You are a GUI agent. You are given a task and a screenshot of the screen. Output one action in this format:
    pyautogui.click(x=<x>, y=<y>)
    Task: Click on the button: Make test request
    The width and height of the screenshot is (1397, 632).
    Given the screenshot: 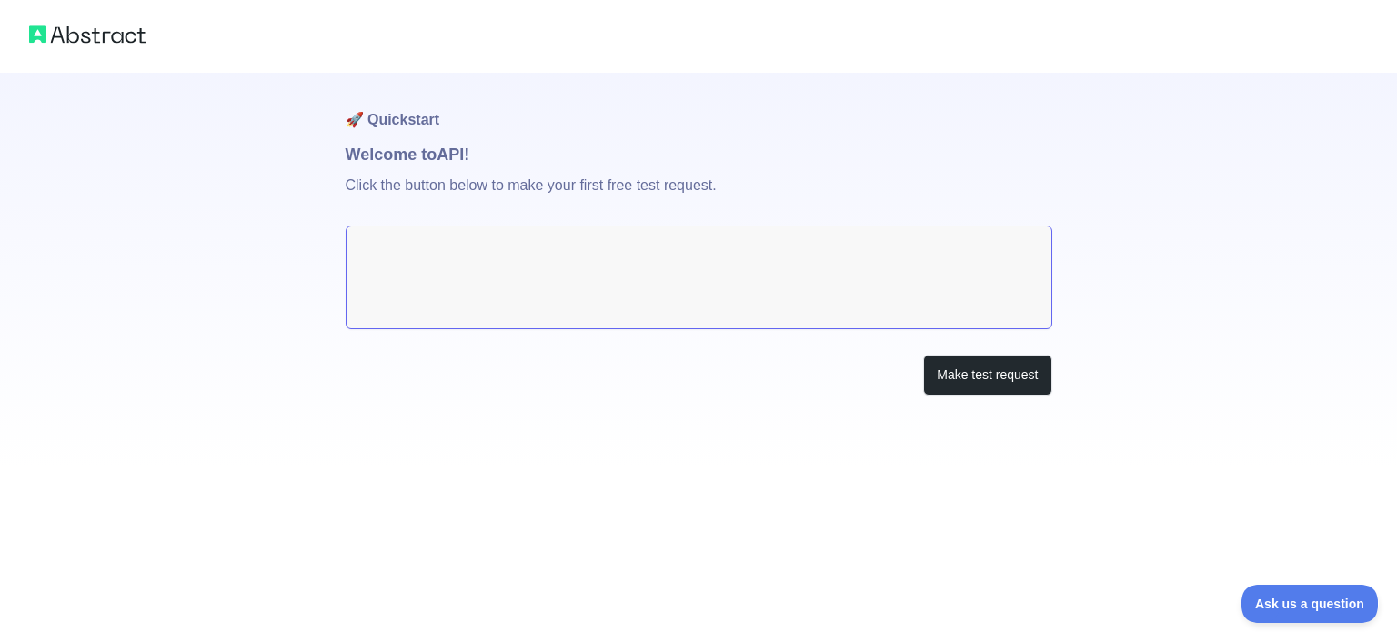 What is the action you would take?
    pyautogui.click(x=987, y=375)
    